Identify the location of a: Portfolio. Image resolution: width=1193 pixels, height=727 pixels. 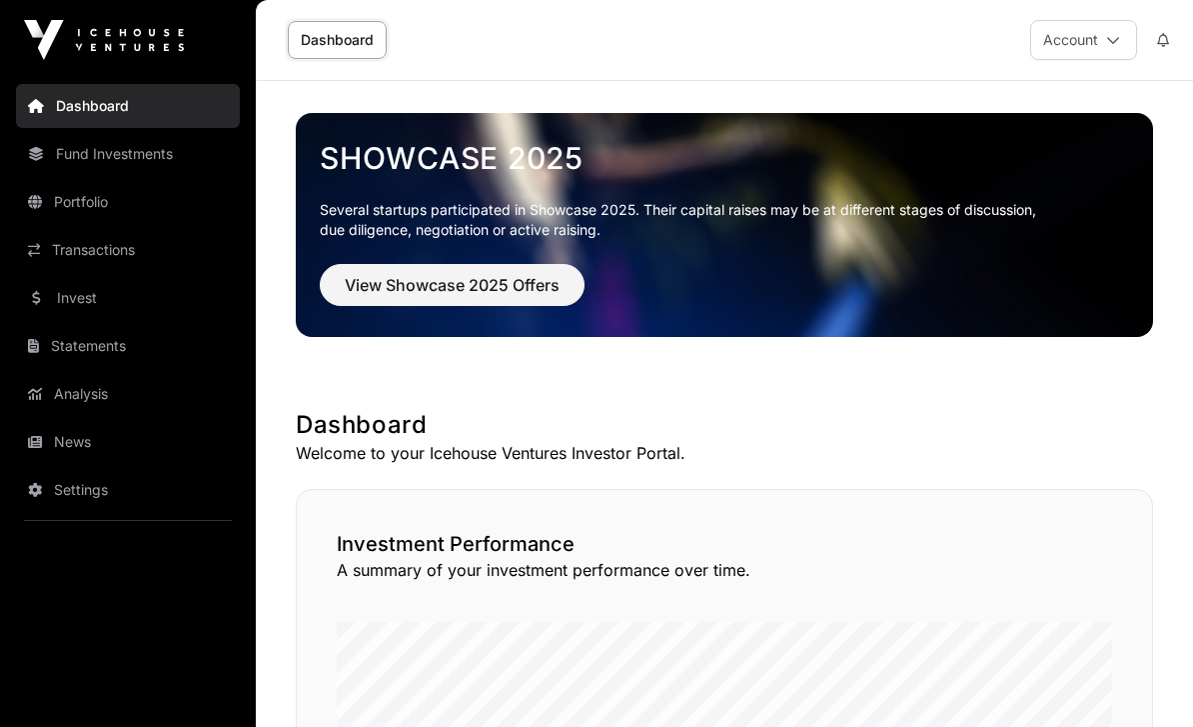
(128, 202).